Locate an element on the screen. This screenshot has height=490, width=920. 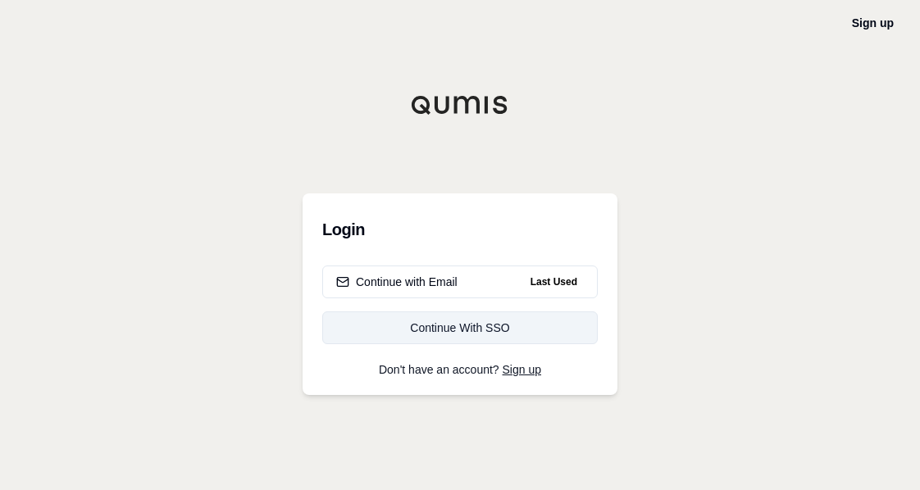
span: Last Used is located at coordinates (553, 282).